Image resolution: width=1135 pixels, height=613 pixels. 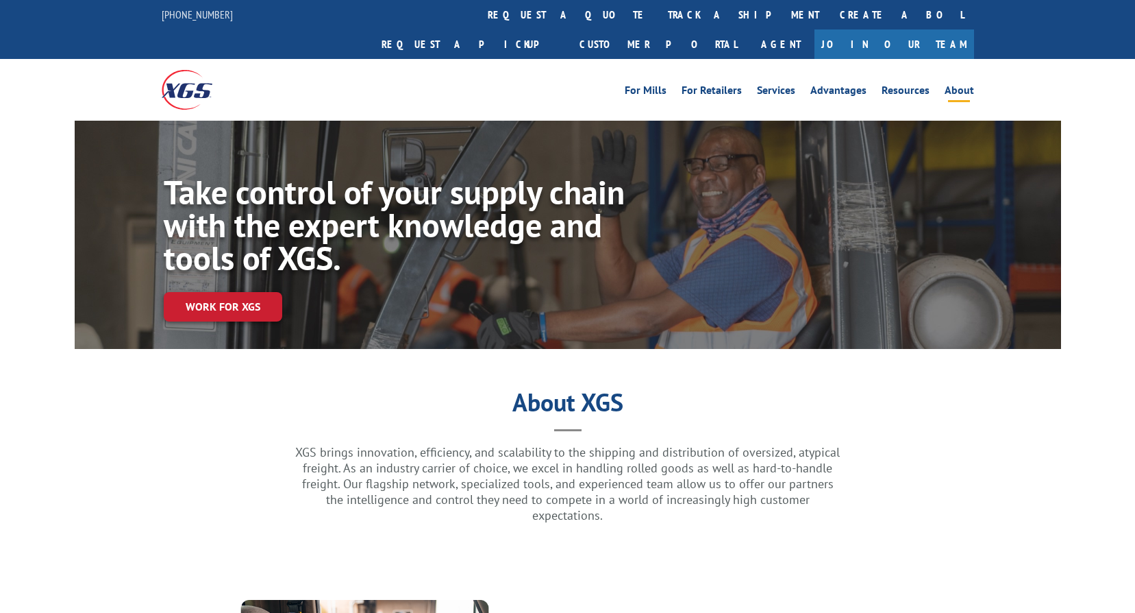 What do you see at coordinates (568, 406) in the screenshot?
I see `h1: About XGS` at bounding box center [568, 406].